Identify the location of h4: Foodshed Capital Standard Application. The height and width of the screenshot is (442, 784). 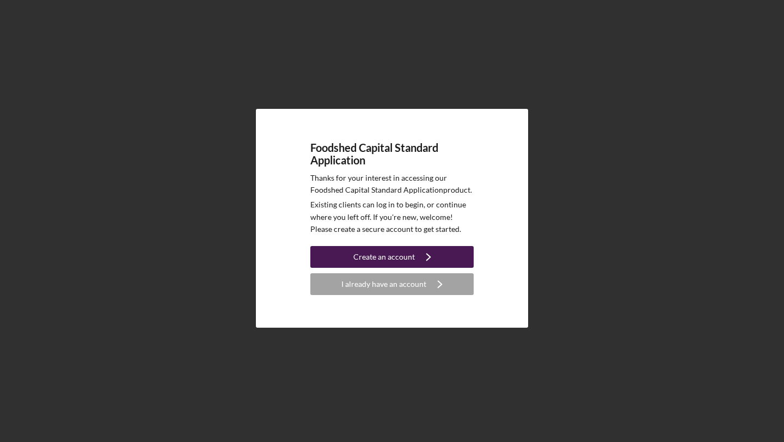
(392, 154).